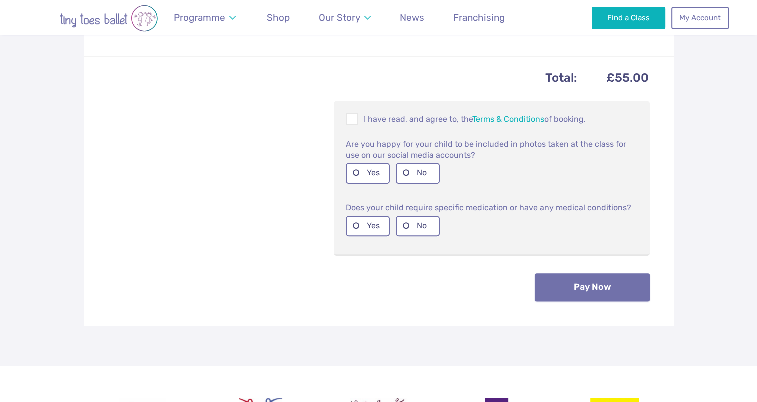 The width and height of the screenshot is (757, 402). I want to click on a: Terms & Conditions, so click(508, 119).